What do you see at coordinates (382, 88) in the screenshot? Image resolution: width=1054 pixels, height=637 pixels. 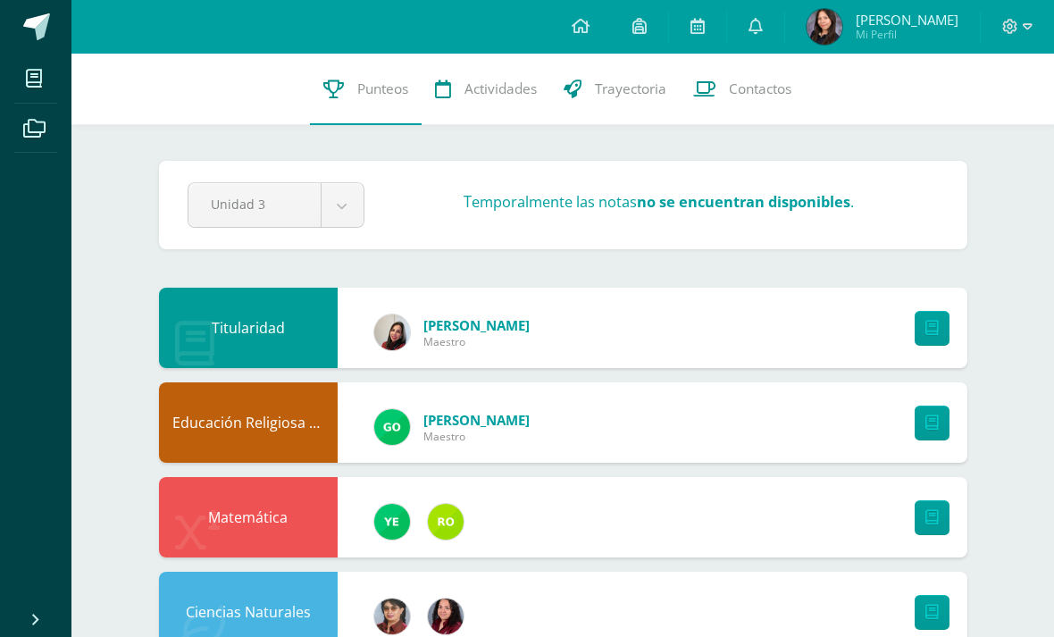 I see `span: Punteos` at bounding box center [382, 88].